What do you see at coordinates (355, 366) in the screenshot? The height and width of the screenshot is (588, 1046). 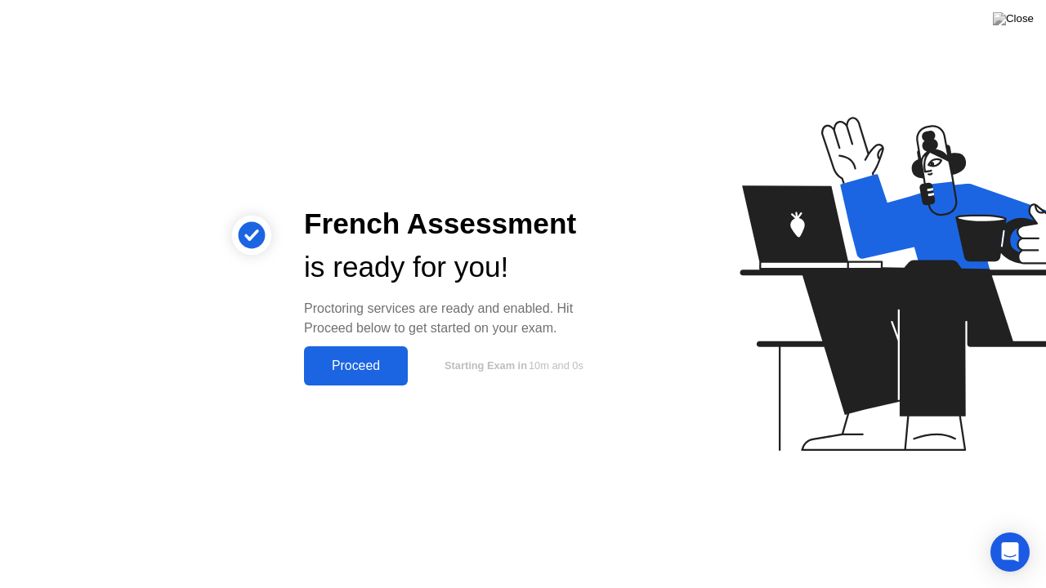 I see `div: Proceed` at bounding box center [355, 366].